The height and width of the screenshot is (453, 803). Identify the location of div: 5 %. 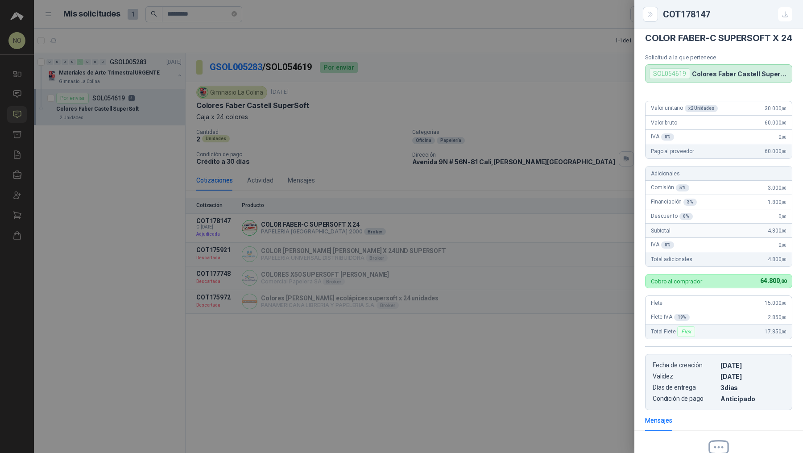
(683, 188).